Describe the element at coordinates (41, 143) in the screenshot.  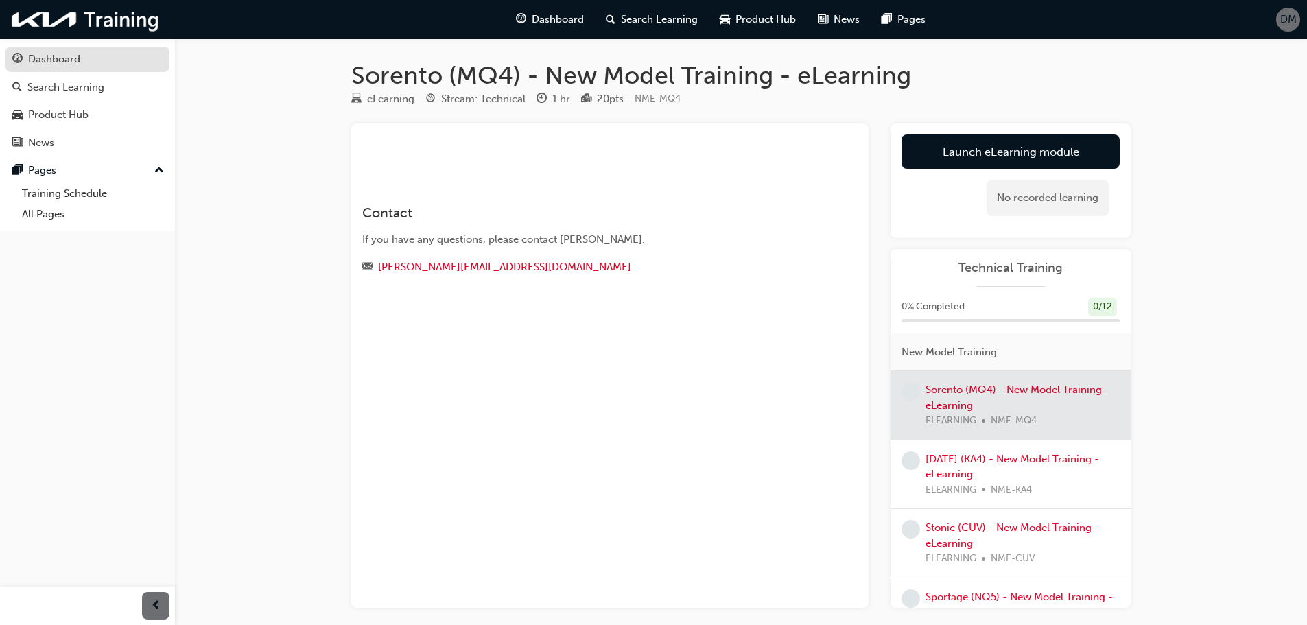
I see `div: News` at that location.